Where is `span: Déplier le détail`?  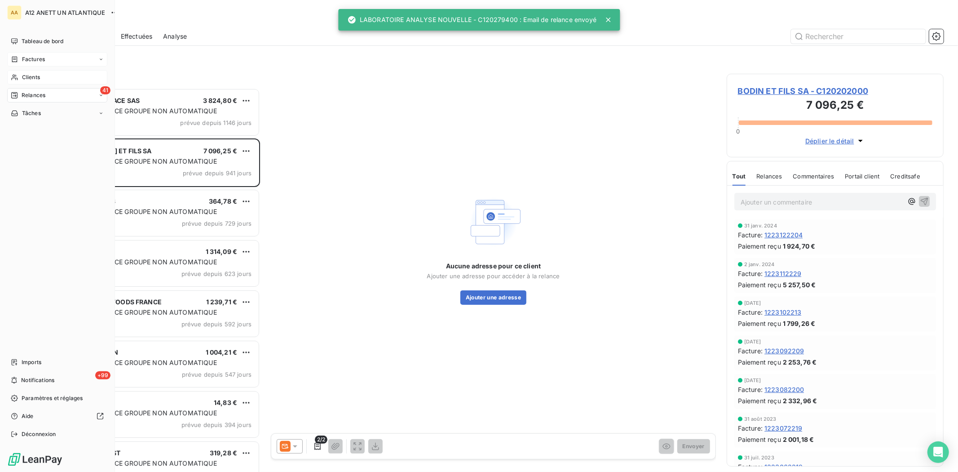
span: Déplier le détail is located at coordinates (830, 141).